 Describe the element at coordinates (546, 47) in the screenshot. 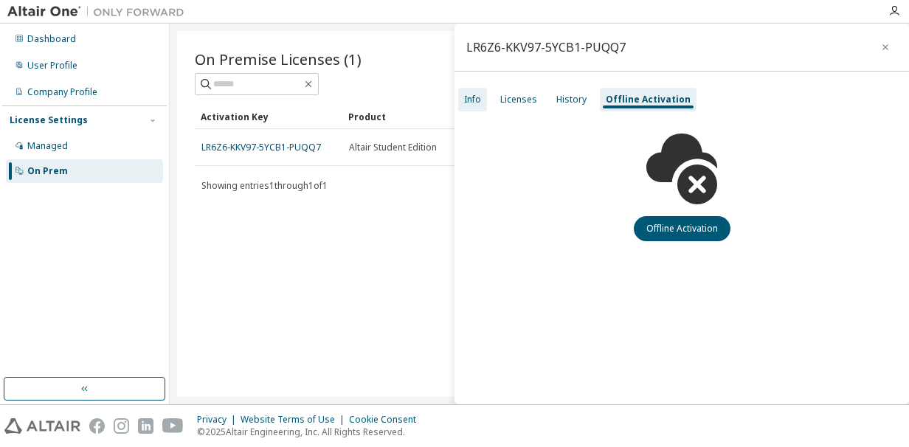

I see `div: LR6Z6-KKV97-5YCB1-PUQQ7` at that location.